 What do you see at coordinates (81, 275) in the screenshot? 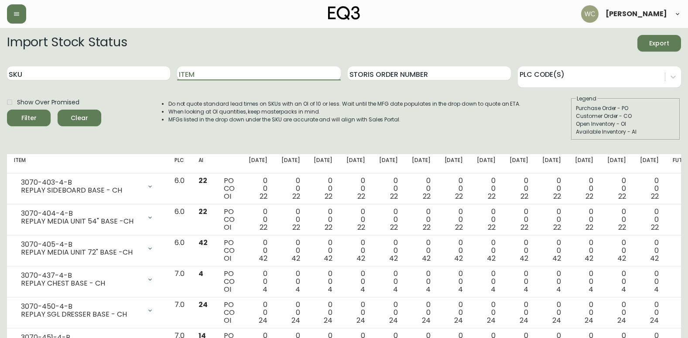
I see `div: 3070-437-4-B` at bounding box center [81, 275].